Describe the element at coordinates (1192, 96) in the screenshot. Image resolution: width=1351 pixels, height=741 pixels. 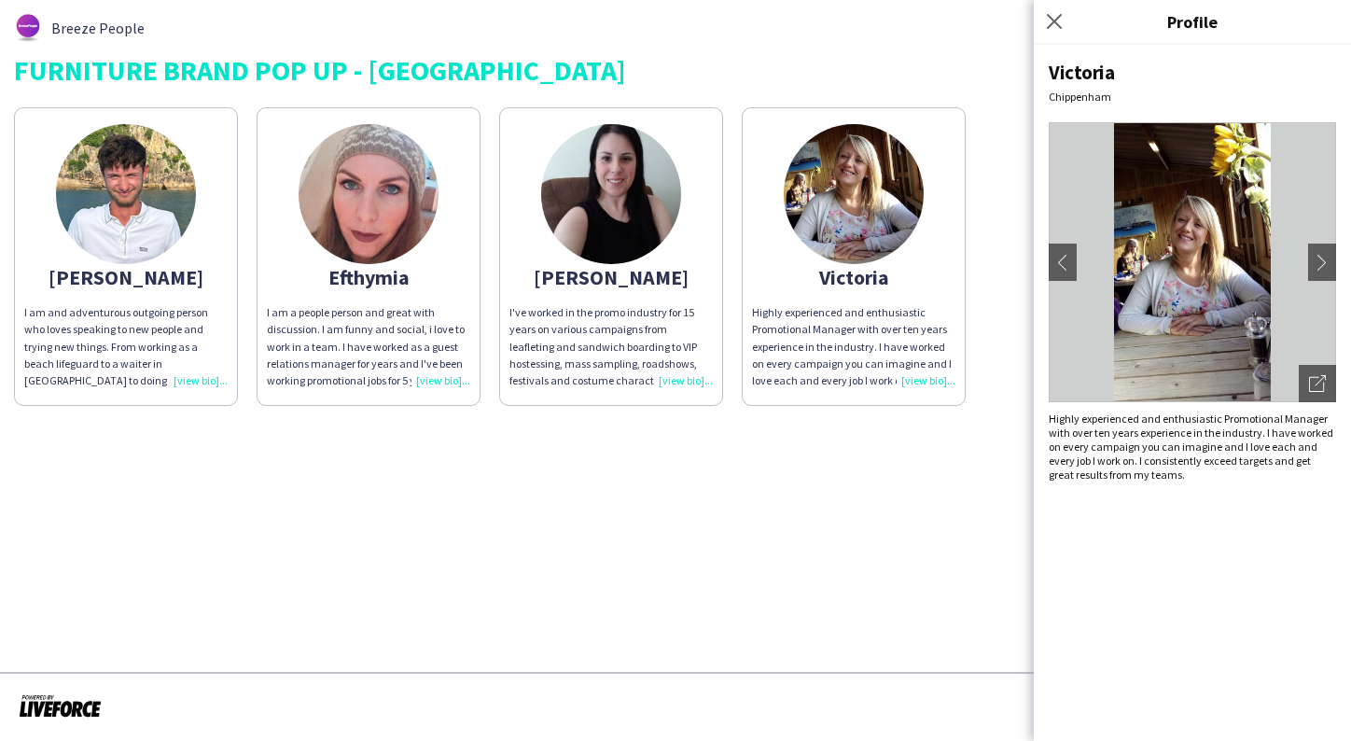
I see `div: Chippenham` at that location.